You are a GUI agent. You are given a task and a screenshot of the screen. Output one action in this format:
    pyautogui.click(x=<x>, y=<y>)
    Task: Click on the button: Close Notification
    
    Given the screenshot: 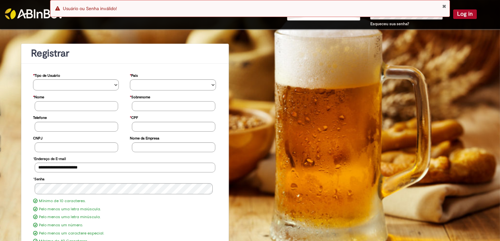 What is the action you would take?
    pyautogui.click(x=444, y=6)
    